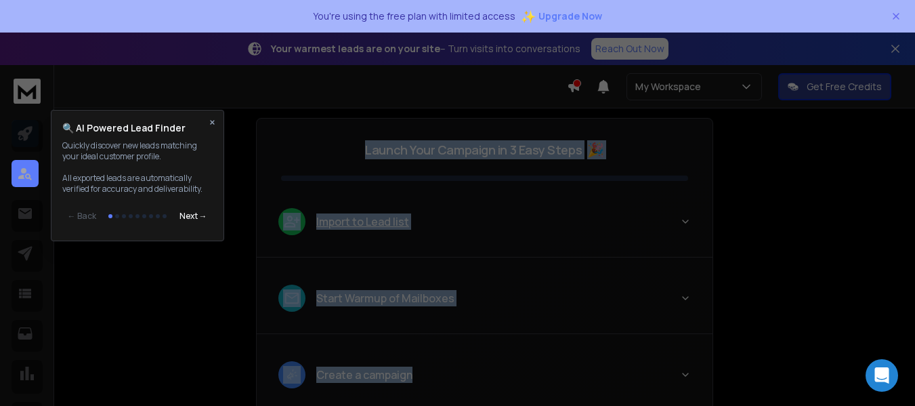 The image size is (915, 406). Describe the element at coordinates (882, 375) in the screenshot. I see `div: Open Intercom Messenger` at that location.